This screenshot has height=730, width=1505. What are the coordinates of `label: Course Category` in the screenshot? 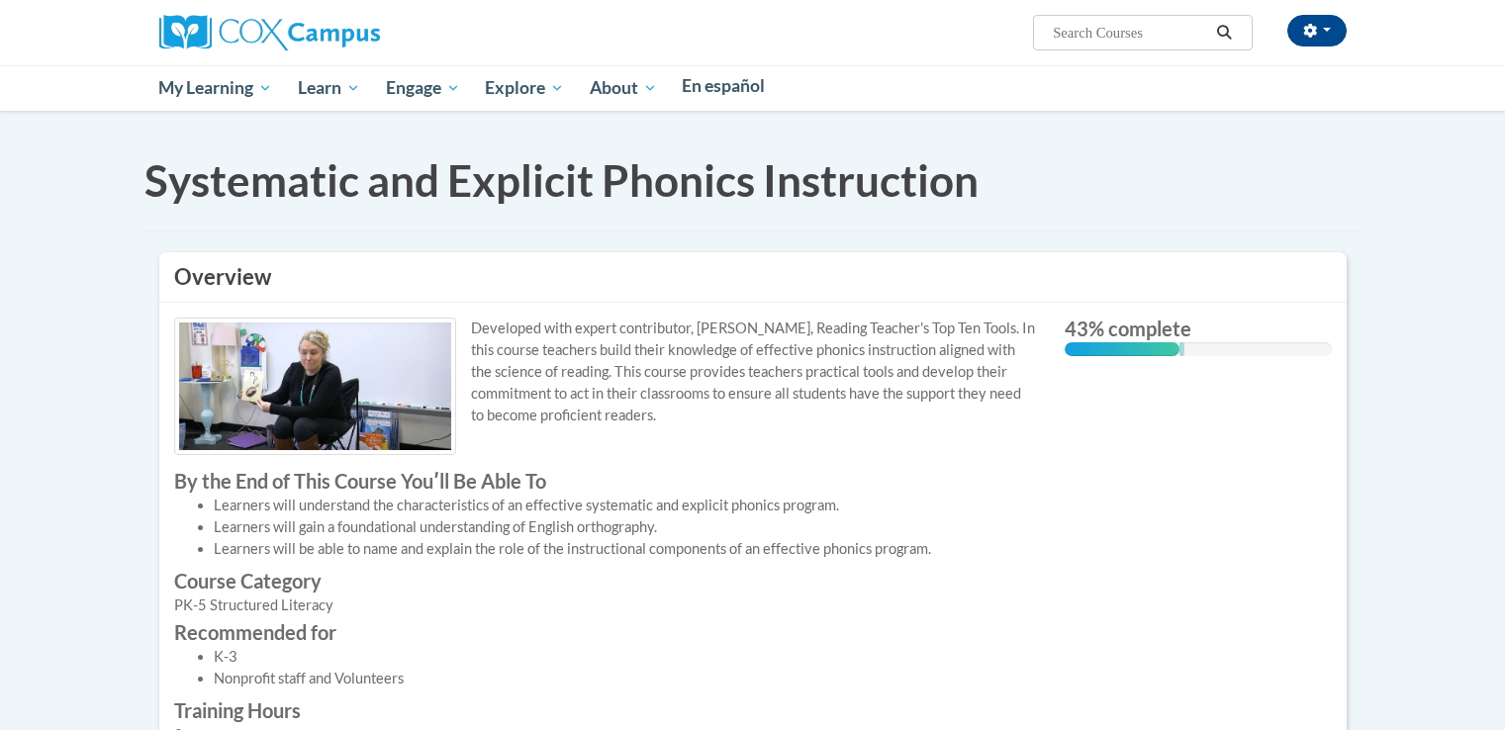 It's located at (605, 581).